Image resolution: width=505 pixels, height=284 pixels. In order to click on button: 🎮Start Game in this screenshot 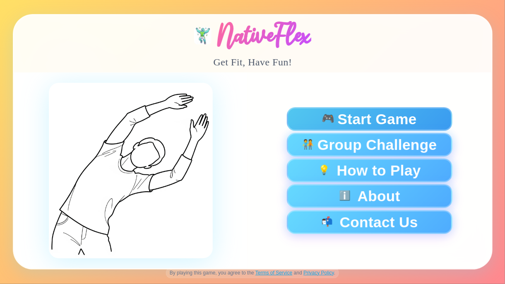, I will do `click(369, 119)`.